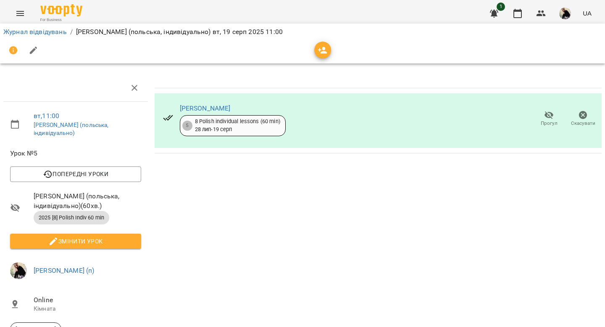  I want to click on span: UA, so click(587, 13).